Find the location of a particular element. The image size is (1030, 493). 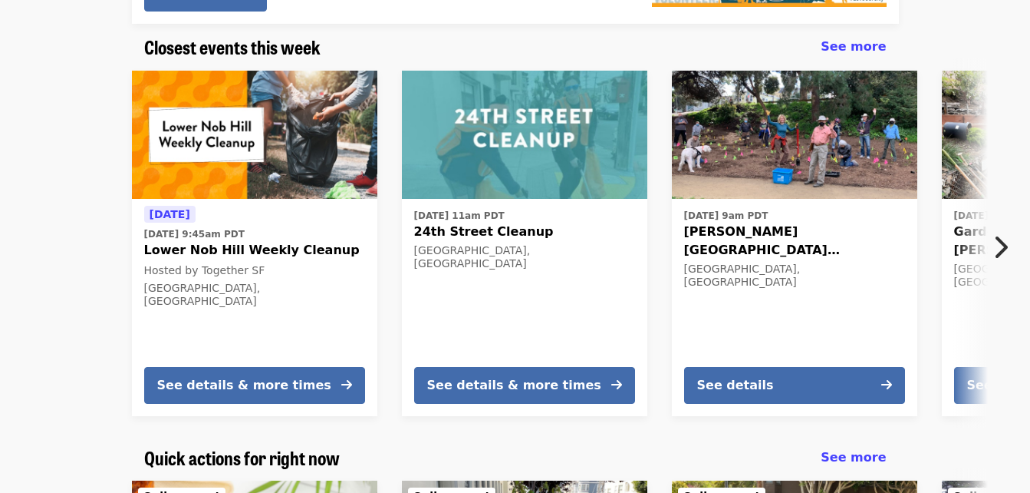

button: See details is located at coordinates (795, 385).